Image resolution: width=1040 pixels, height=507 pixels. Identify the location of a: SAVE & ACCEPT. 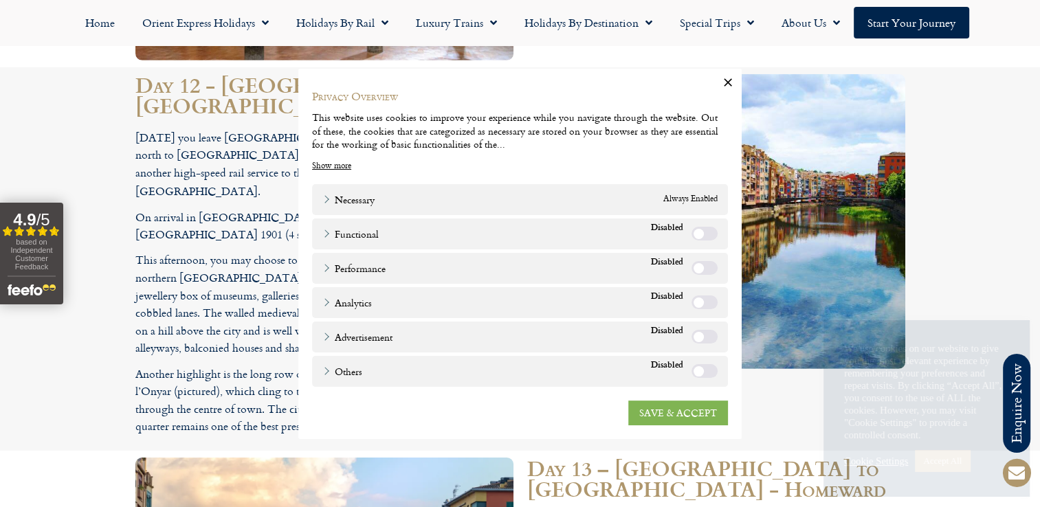
(678, 412).